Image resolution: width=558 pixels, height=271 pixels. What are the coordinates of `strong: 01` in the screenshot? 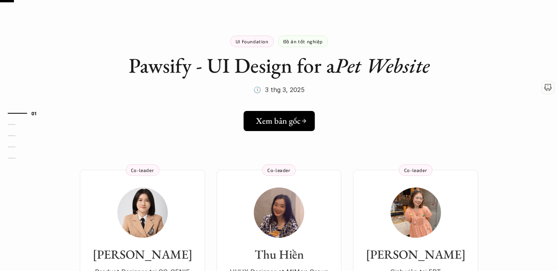 It's located at (34, 113).